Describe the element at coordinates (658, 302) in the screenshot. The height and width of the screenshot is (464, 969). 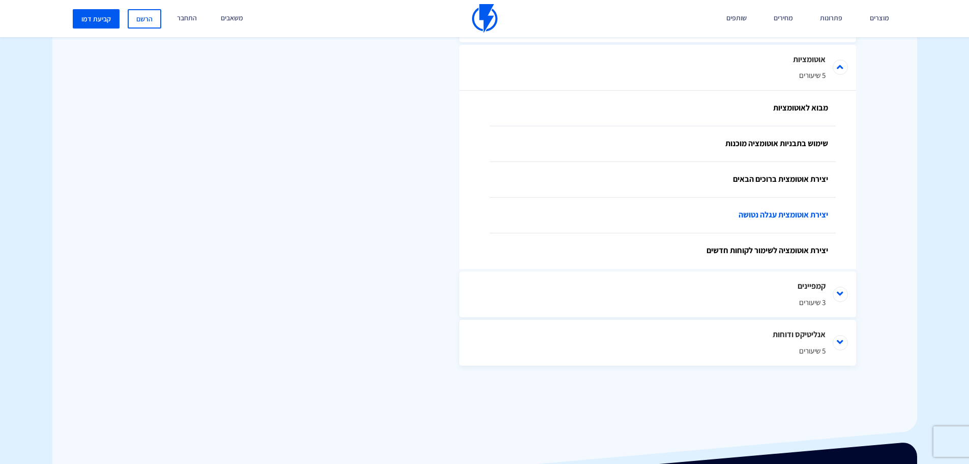
I see `span: 3 שיעורים` at that location.